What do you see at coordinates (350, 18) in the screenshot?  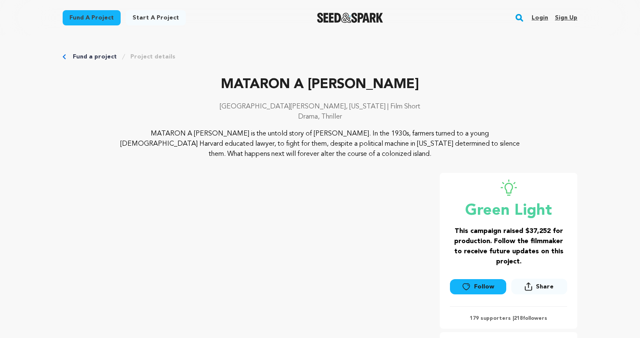 I see `a: Seed&Spark Homepage` at bounding box center [350, 18].